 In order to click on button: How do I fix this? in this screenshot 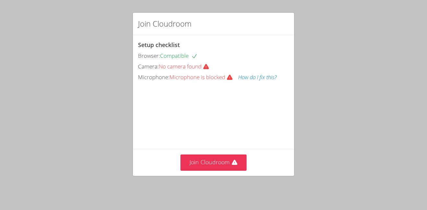, I will do `click(257, 77)`.